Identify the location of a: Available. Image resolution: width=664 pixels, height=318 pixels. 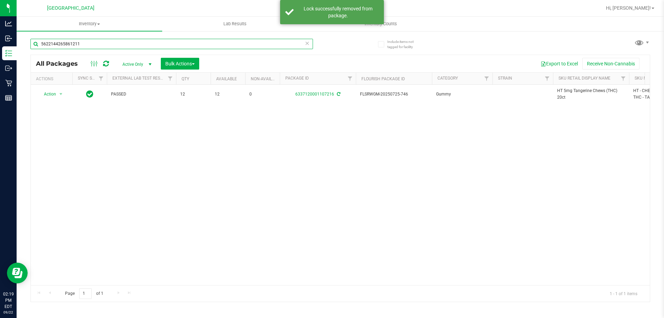
(226, 79).